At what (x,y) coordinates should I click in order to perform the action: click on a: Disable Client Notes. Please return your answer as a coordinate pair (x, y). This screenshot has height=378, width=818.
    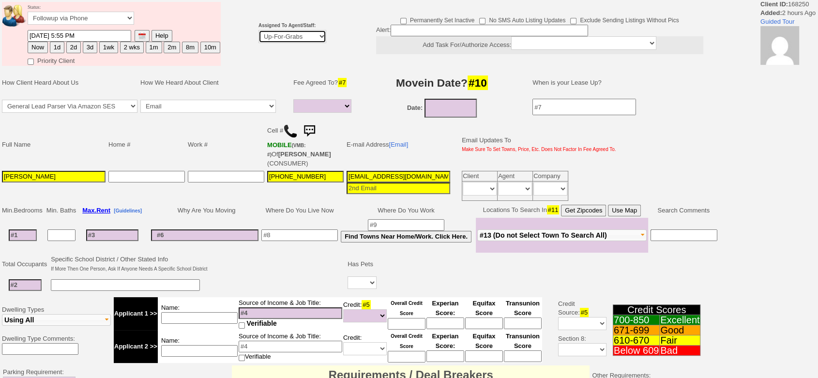
    Looking at the image, I should click on (695, 4).